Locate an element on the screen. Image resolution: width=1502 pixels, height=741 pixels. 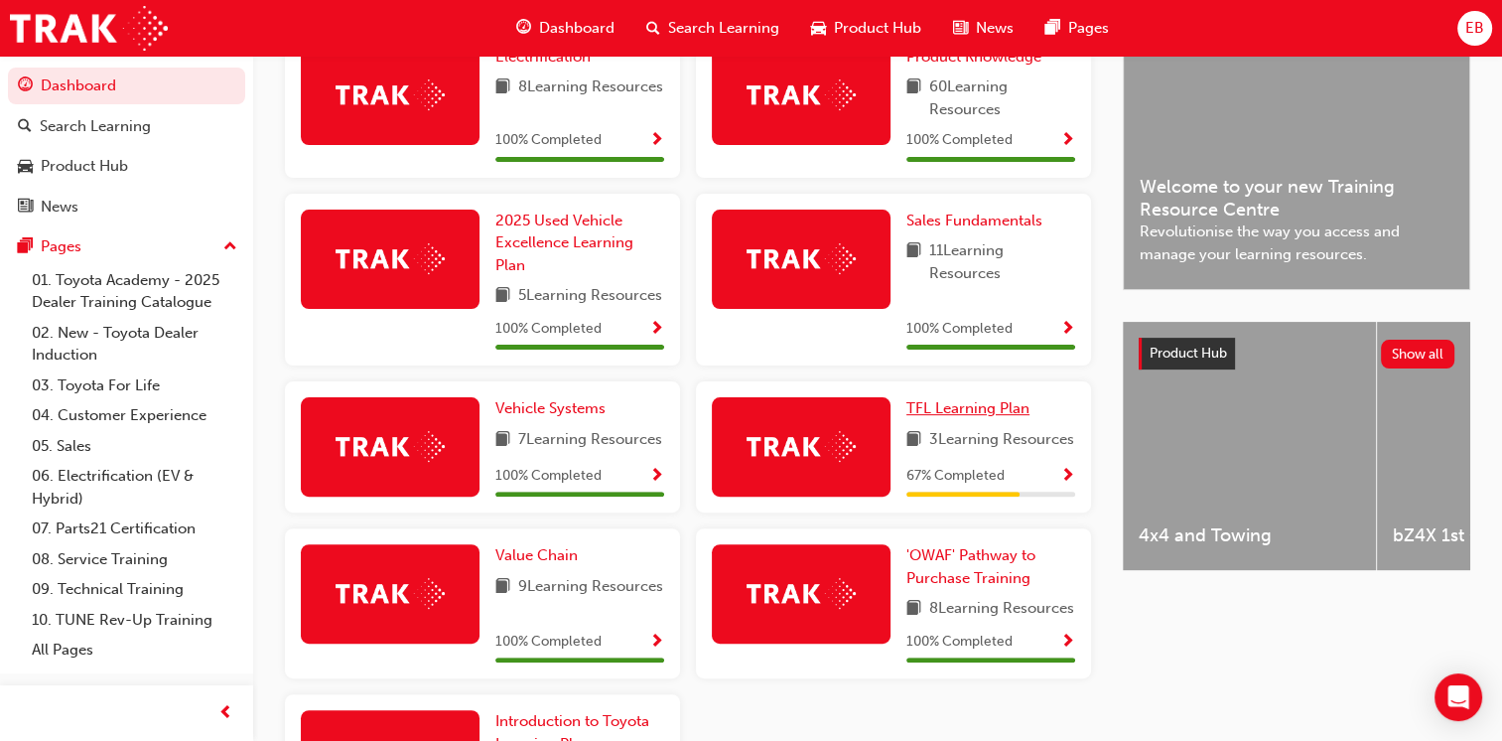
span: Dashboard is located at coordinates (577, 28).